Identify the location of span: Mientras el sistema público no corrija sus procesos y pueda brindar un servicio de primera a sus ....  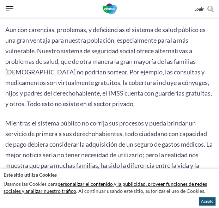
(109, 149).